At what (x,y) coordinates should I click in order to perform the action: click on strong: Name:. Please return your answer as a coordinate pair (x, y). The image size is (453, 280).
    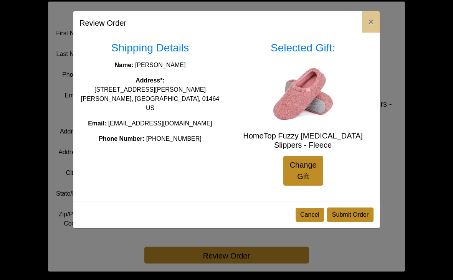
    Looking at the image, I should click on (124, 65).